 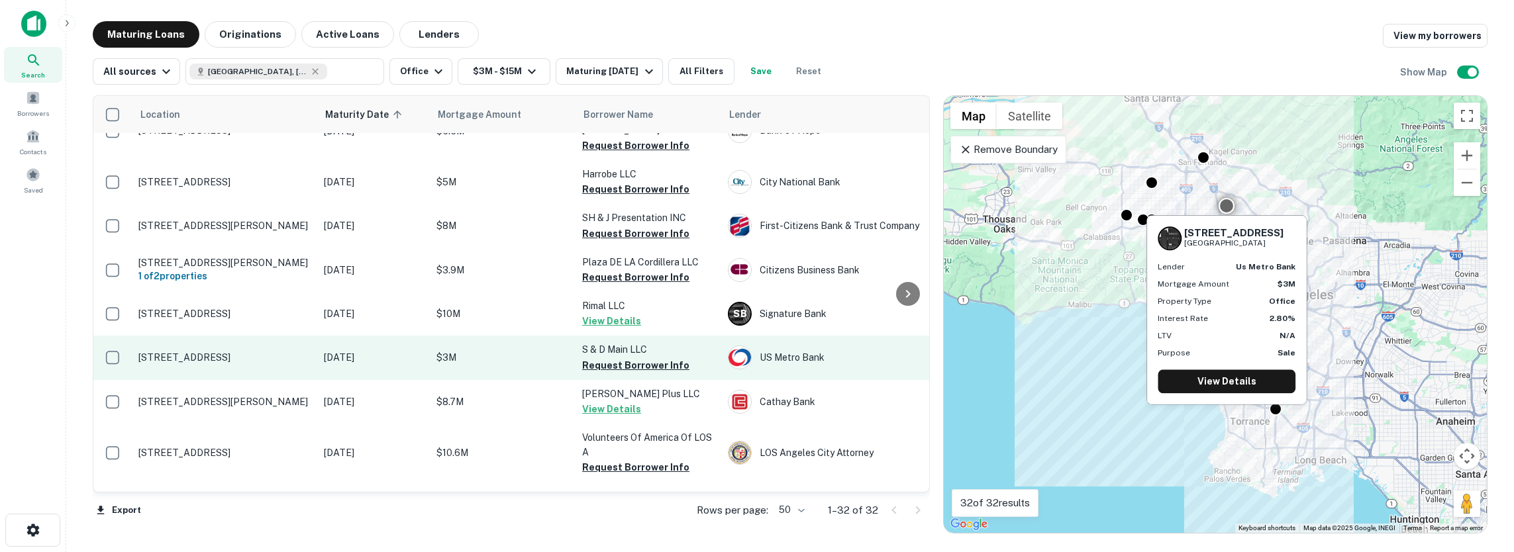 I want to click on div: Chat Widget, so click(x=1481, y=478).